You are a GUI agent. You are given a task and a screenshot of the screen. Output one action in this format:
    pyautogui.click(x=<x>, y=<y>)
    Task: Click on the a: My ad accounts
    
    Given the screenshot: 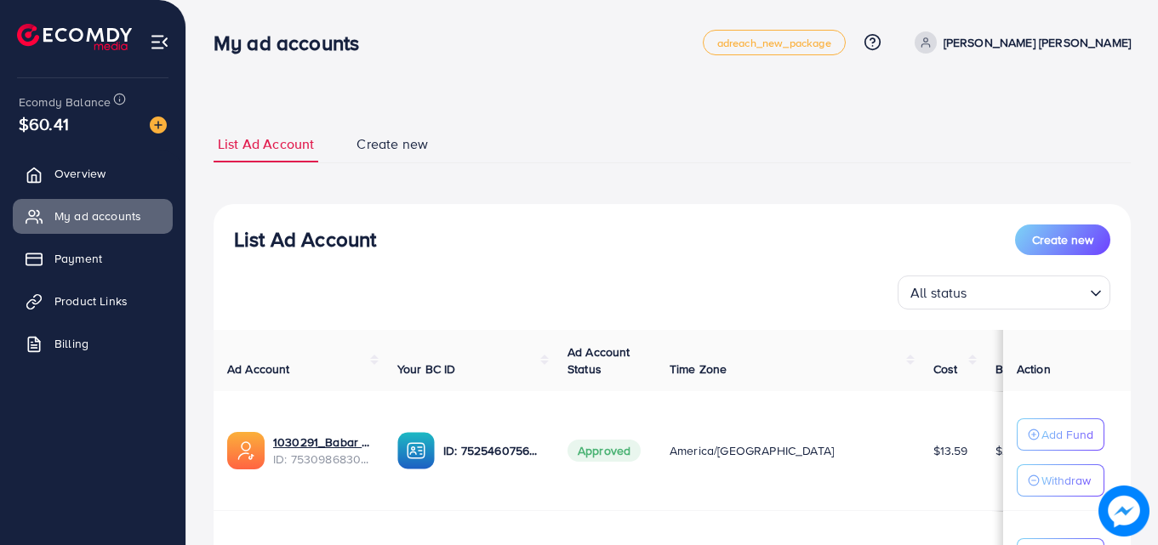 What is the action you would take?
    pyautogui.click(x=93, y=216)
    